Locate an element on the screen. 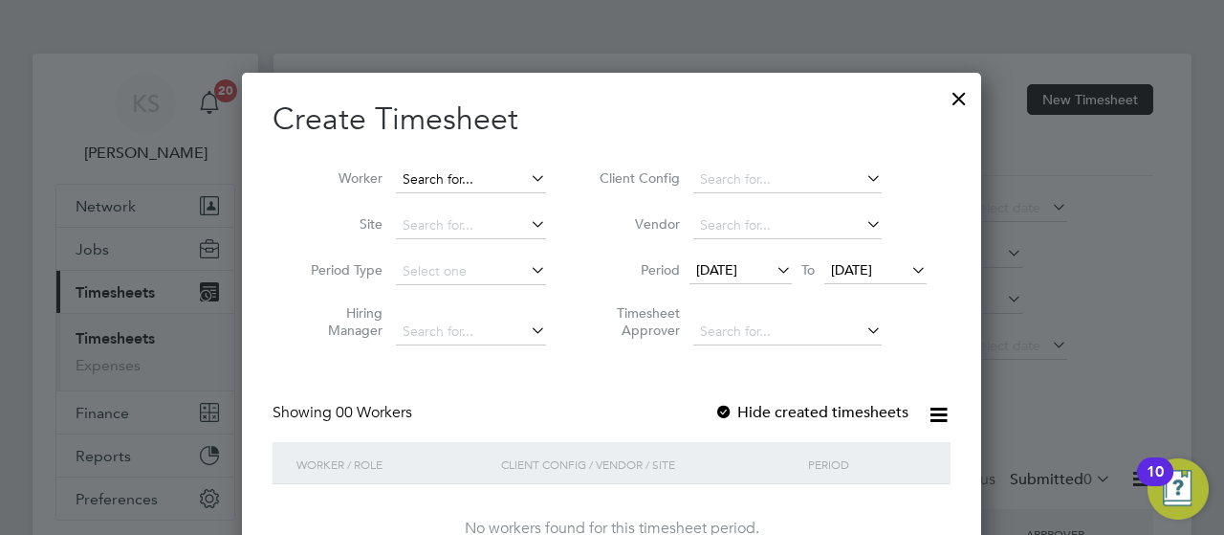 Image resolution: width=1224 pixels, height=535 pixels. h2: Create Timesheet is located at coordinates (611, 120).